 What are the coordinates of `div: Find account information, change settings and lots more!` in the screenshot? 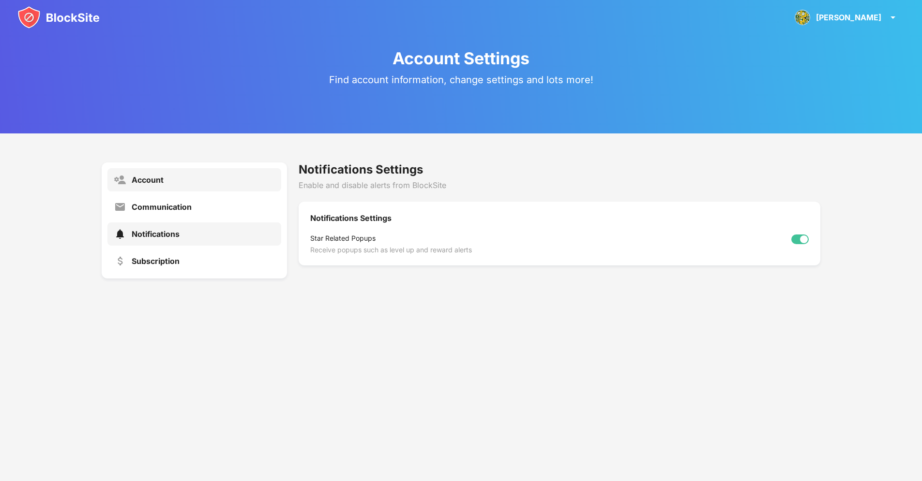 It's located at (461, 80).